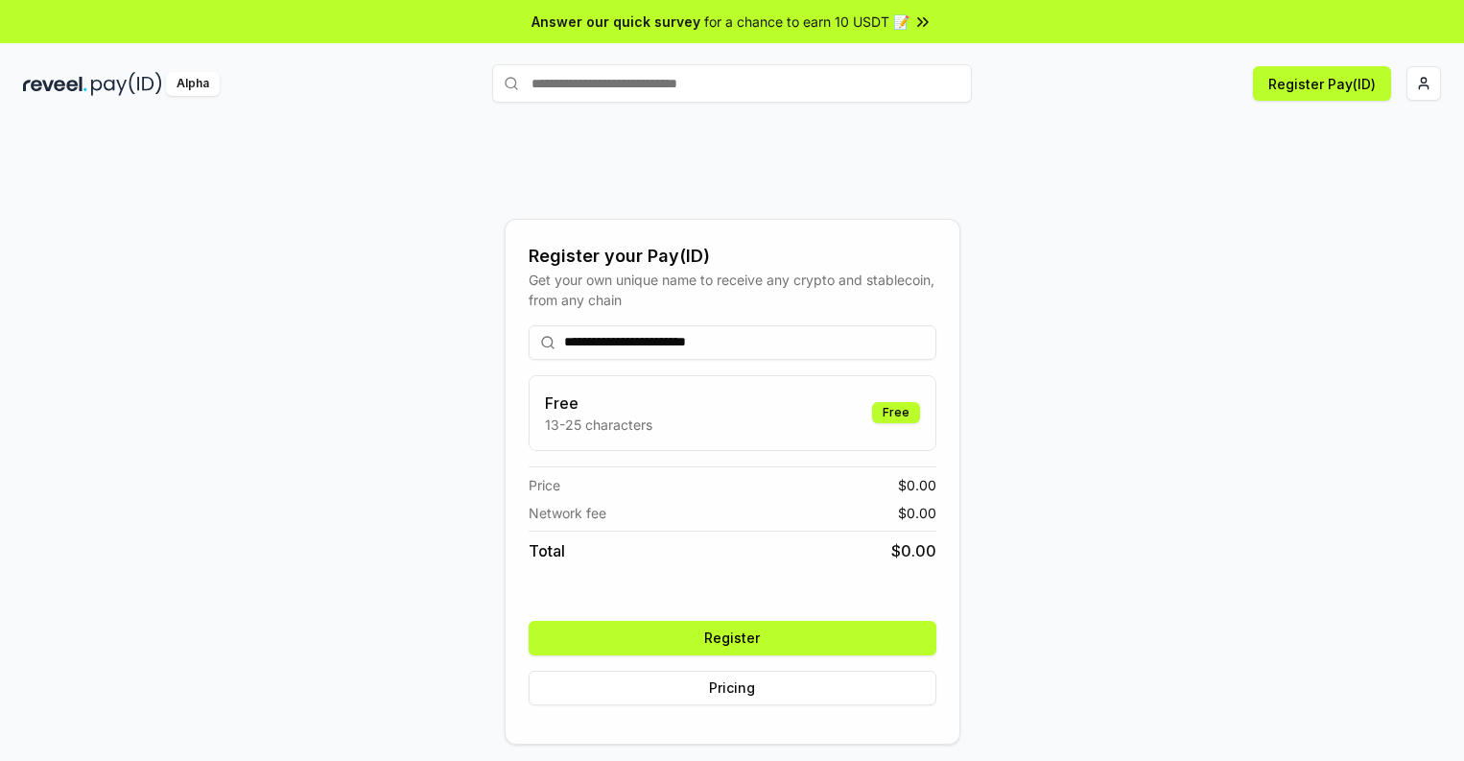  Describe the element at coordinates (193, 83) in the screenshot. I see `div: Alpha` at that location.